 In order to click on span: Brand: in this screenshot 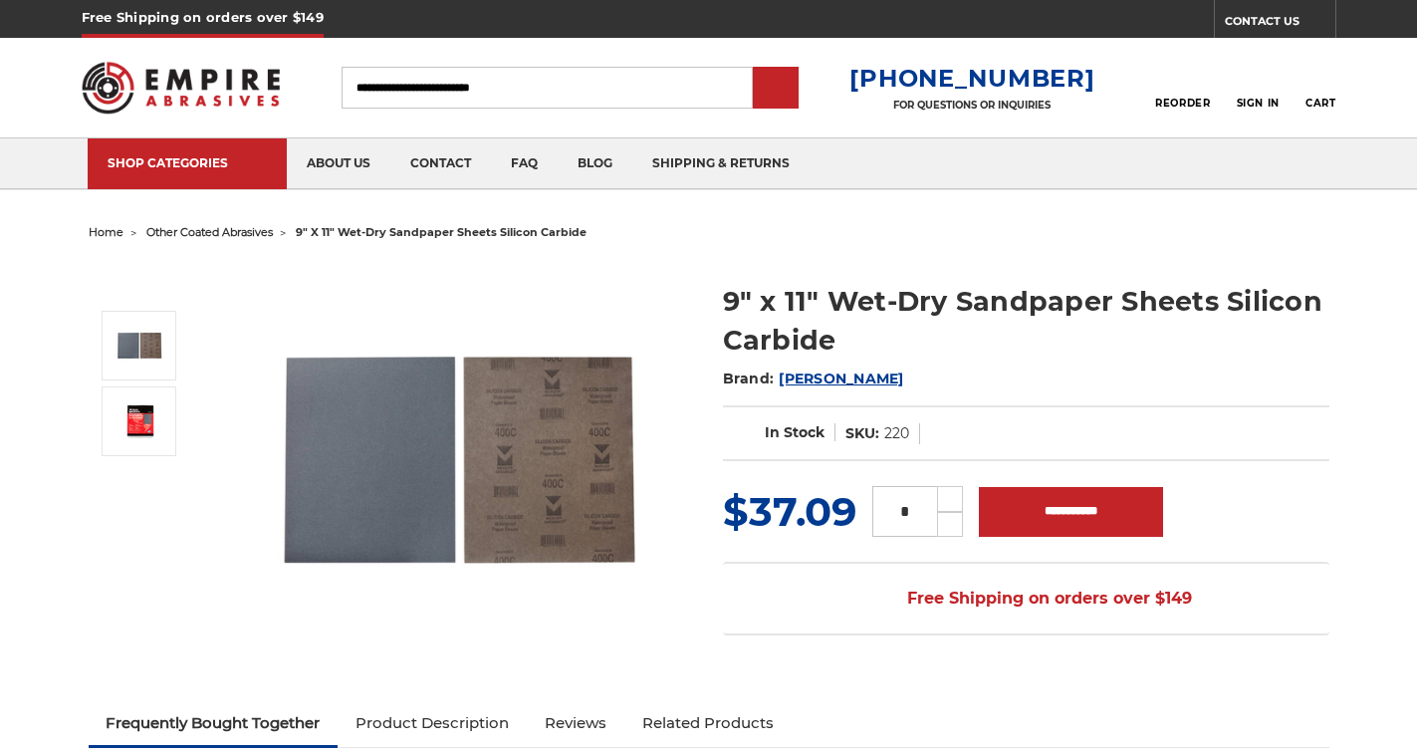, I will do `click(749, 378)`.